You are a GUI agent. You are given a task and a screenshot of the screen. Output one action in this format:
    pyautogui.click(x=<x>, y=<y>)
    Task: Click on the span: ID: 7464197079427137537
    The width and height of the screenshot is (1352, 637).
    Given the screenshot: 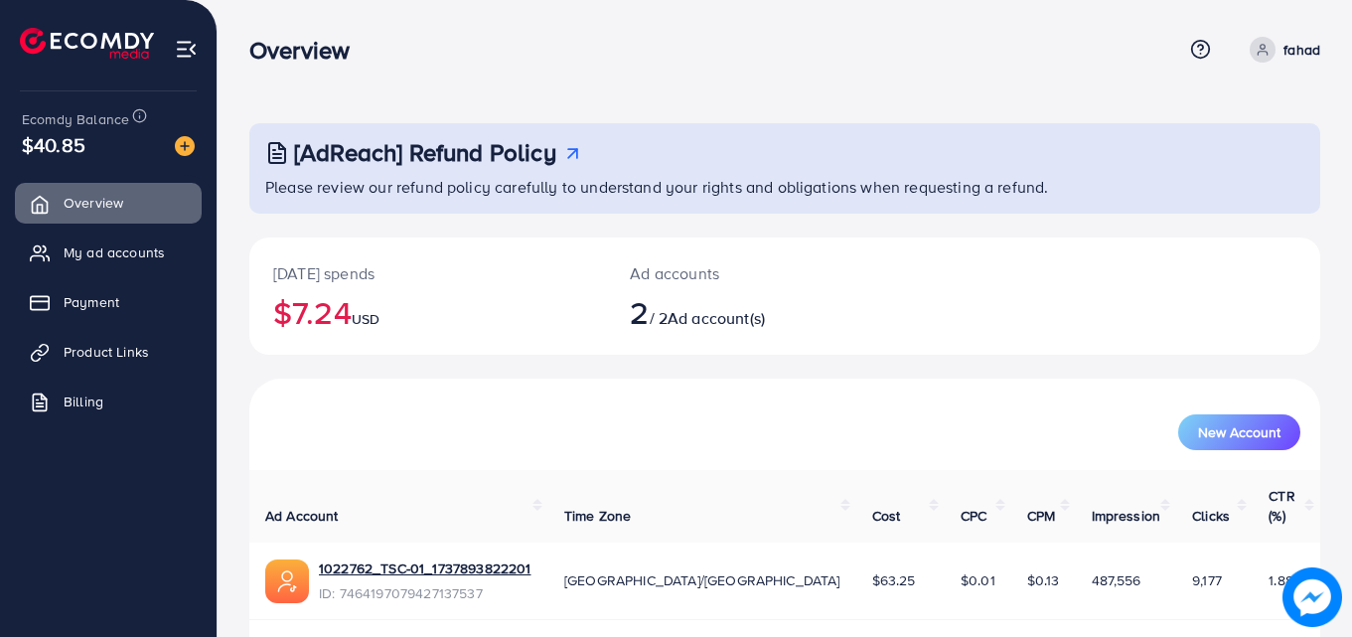 What is the action you would take?
    pyautogui.click(x=424, y=593)
    